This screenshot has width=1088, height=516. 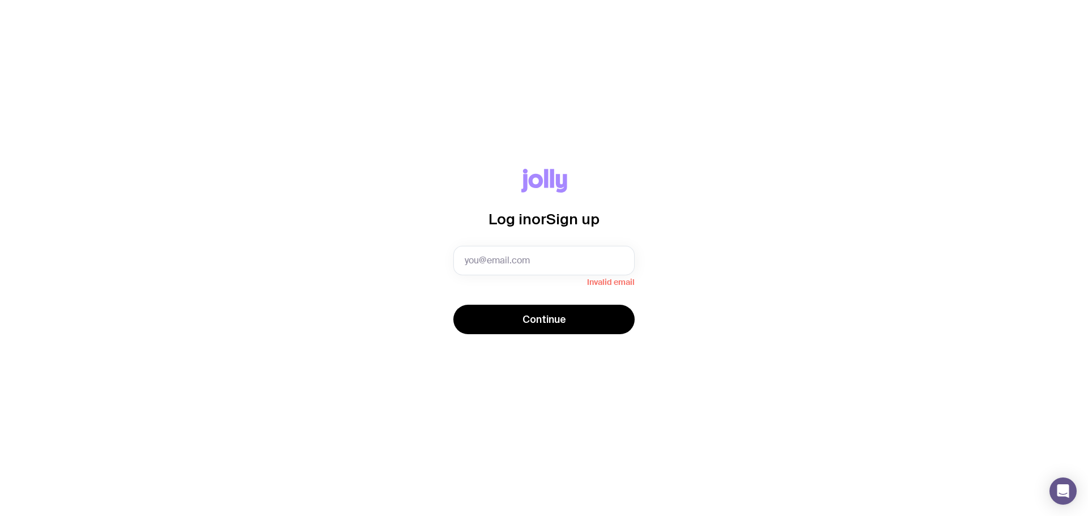 What do you see at coordinates (544, 320) in the screenshot?
I see `span: Continue` at bounding box center [544, 320].